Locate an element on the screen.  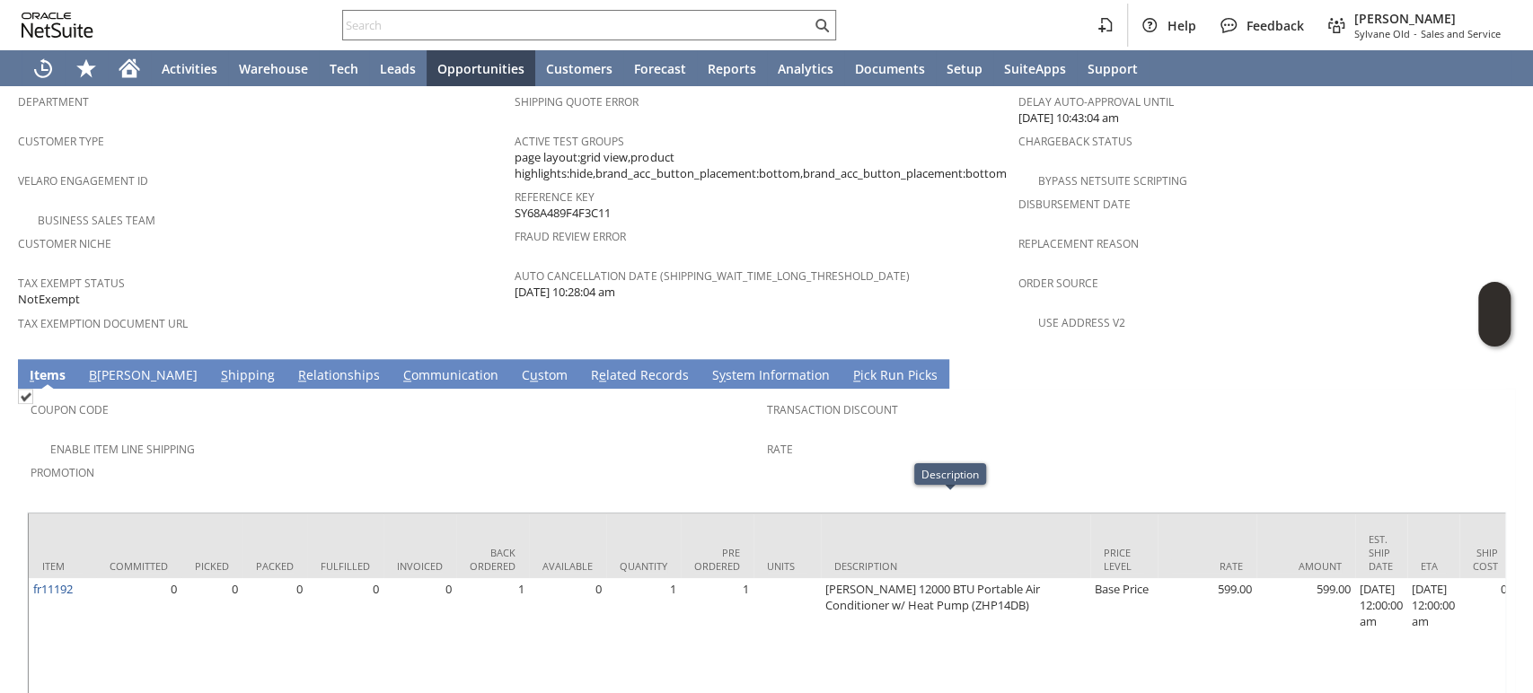
a: Customer Niche is located at coordinates (65, 243).